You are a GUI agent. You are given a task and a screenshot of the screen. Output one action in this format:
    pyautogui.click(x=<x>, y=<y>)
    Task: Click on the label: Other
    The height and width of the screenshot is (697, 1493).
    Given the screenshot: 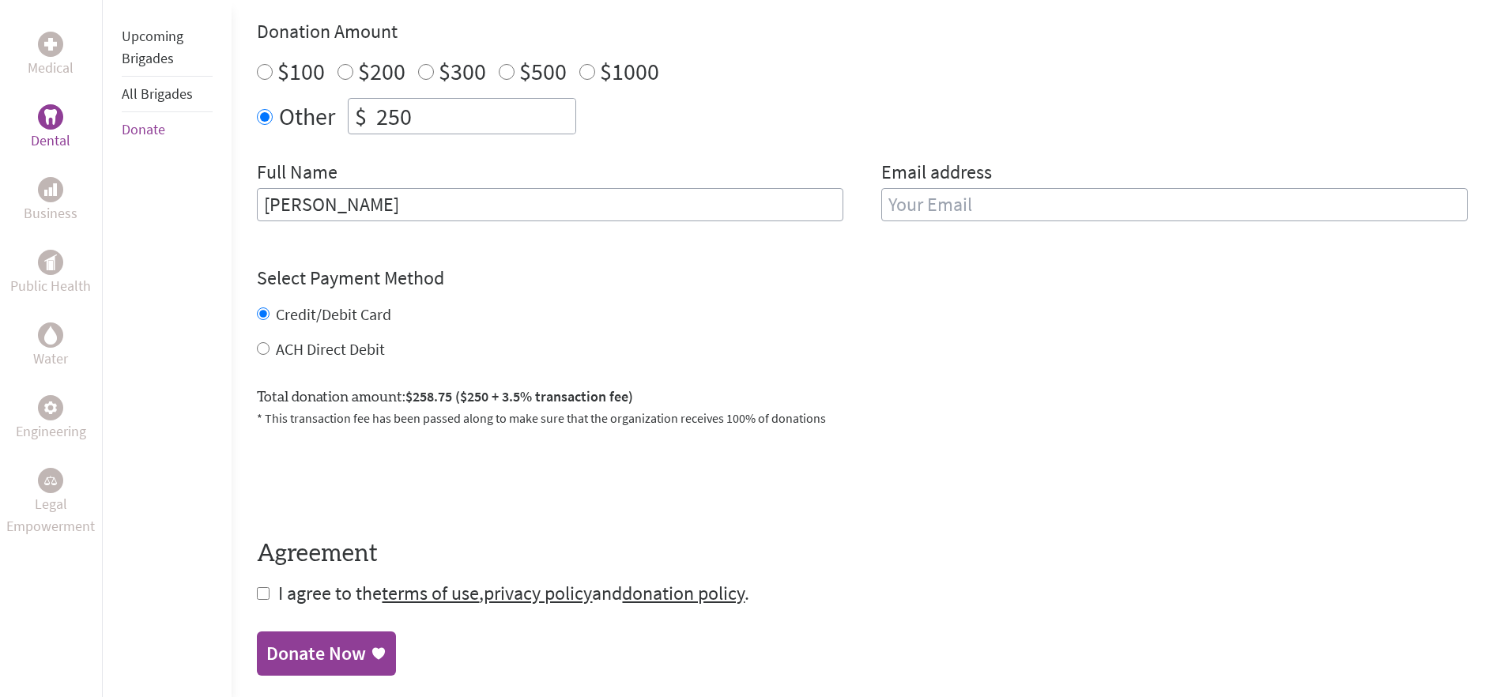 What is the action you would take?
    pyautogui.click(x=307, y=116)
    